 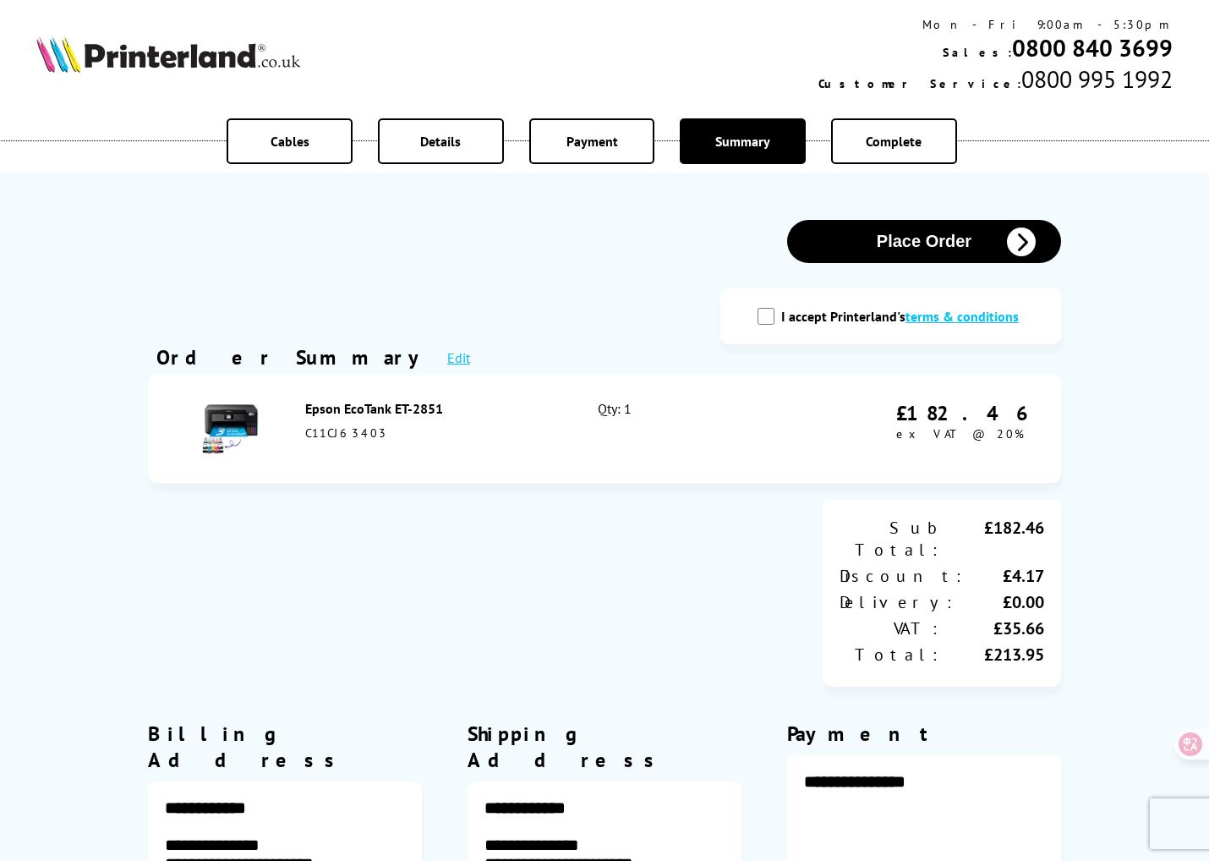 What do you see at coordinates (1097, 79) in the screenshot?
I see `span: 0800 995 1992` at bounding box center [1097, 79].